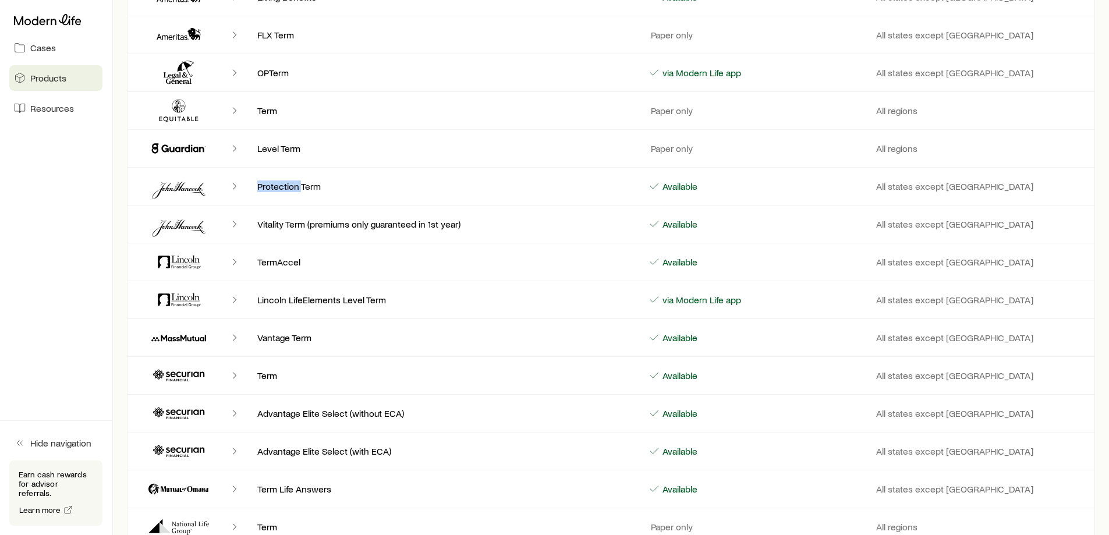  What do you see at coordinates (444, 35) in the screenshot?
I see `p: FLX Term` at bounding box center [444, 35].